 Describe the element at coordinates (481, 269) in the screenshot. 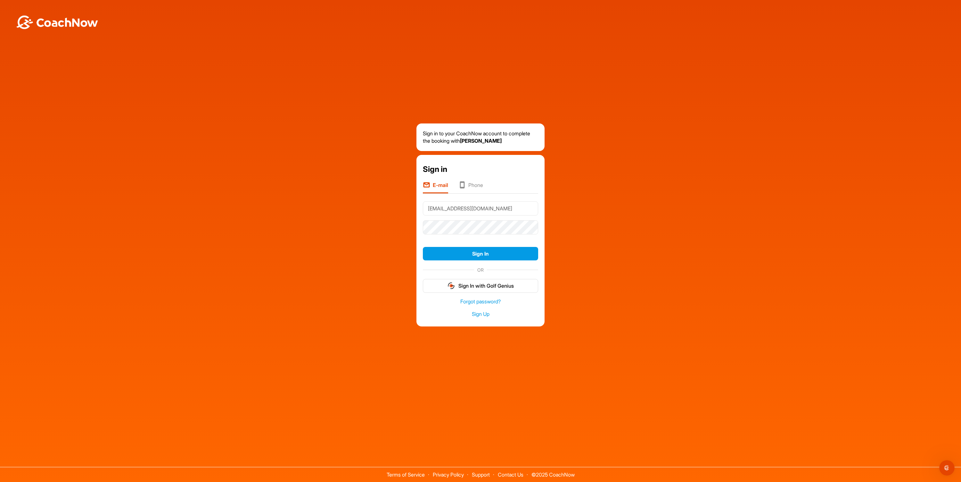

I see `span: OR` at that location.